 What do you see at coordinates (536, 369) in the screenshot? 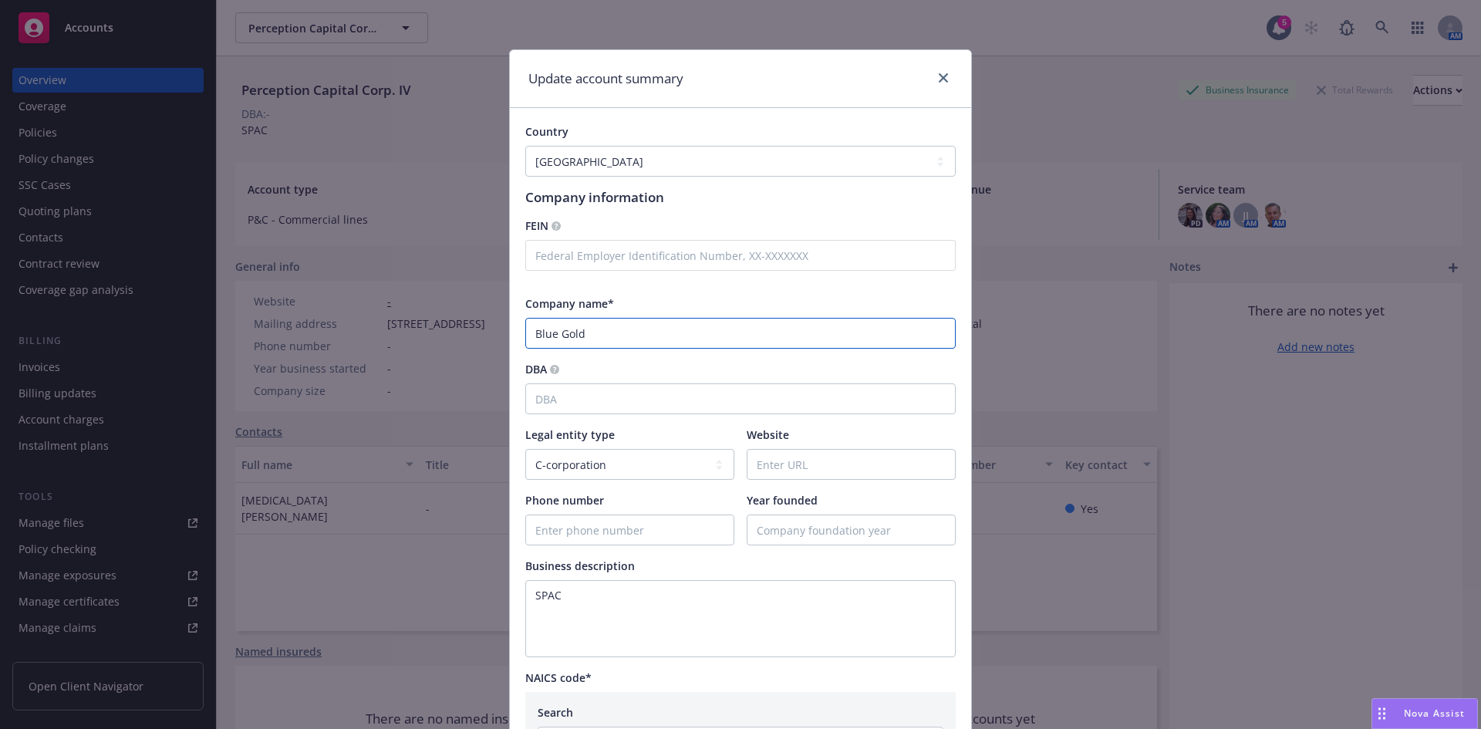
I see `span: DBA` at bounding box center [536, 369].